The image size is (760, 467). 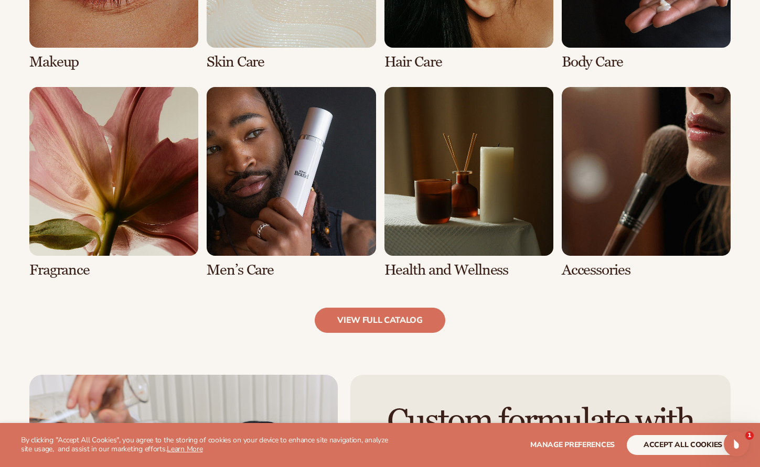 What do you see at coordinates (683, 445) in the screenshot?
I see `button: accept all cookies` at bounding box center [683, 445].